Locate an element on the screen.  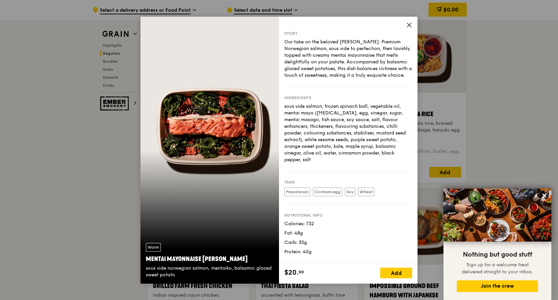
div: sous vide norwegian salmon, mentaiko, balsamic glazed sweet potato is located at coordinates (210, 271).